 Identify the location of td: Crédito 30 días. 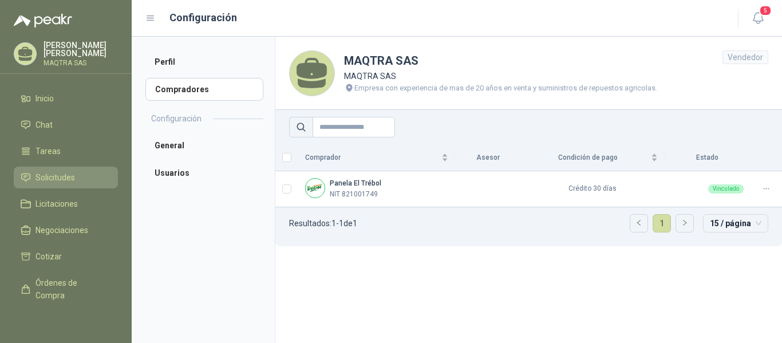
(593, 189).